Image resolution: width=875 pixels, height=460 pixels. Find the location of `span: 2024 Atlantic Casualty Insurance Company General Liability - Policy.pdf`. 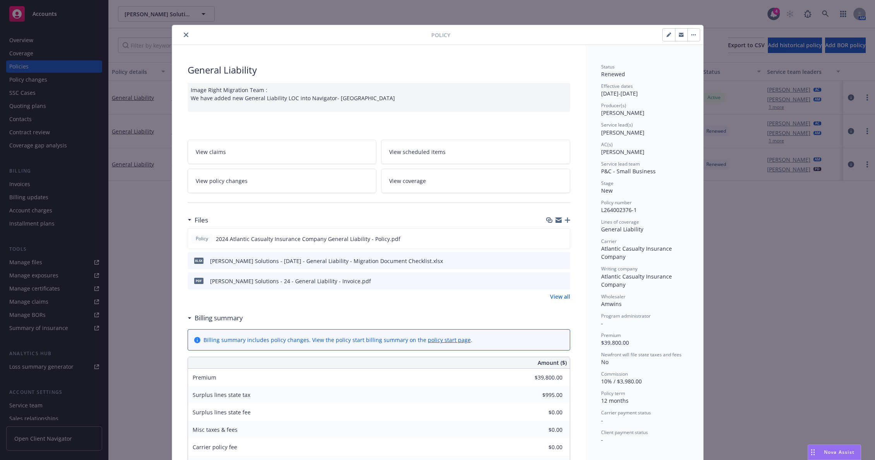

span: 2024 Atlantic Casualty Insurance Company General Liability - Policy.pdf is located at coordinates (308, 239).